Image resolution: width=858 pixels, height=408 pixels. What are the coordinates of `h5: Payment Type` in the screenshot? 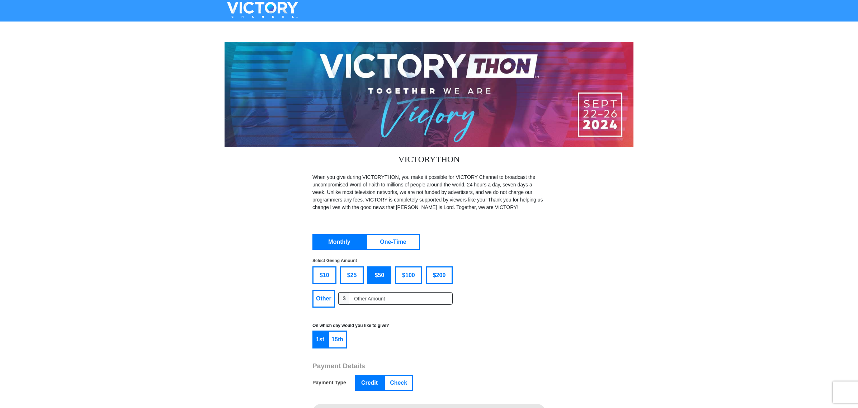 It's located at (329, 383).